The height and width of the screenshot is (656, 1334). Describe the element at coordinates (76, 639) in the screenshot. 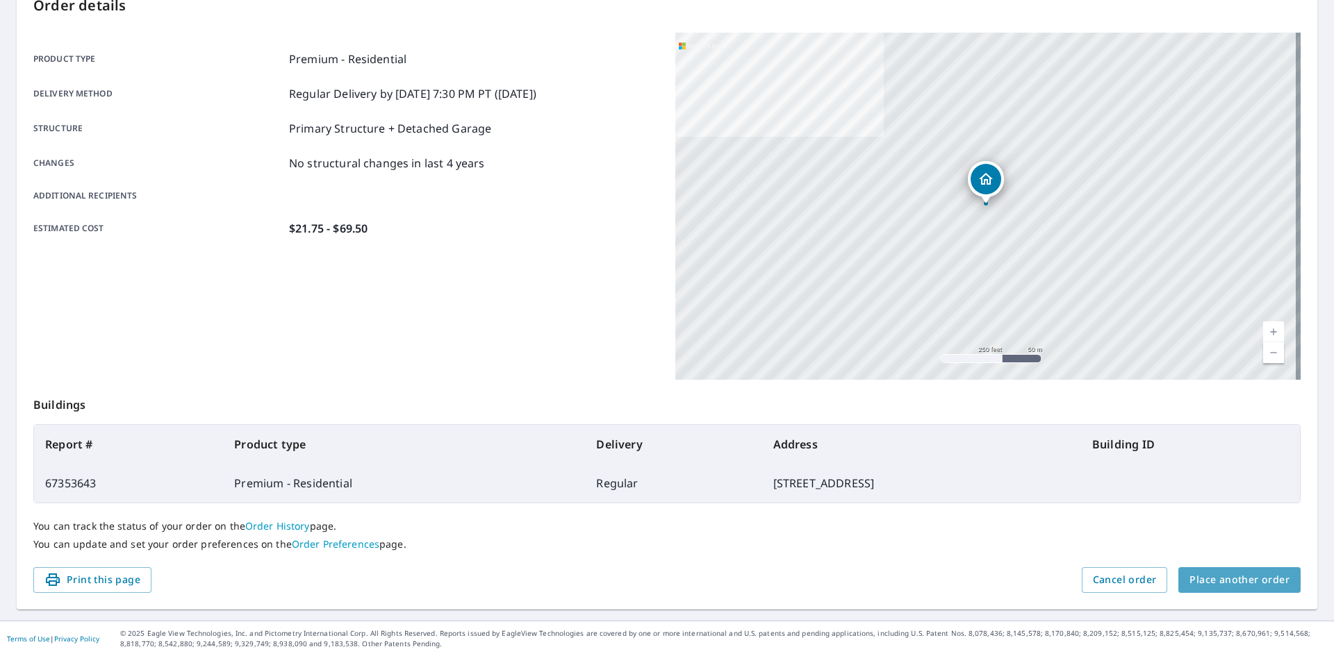

I see `a: Privacy Policy` at that location.